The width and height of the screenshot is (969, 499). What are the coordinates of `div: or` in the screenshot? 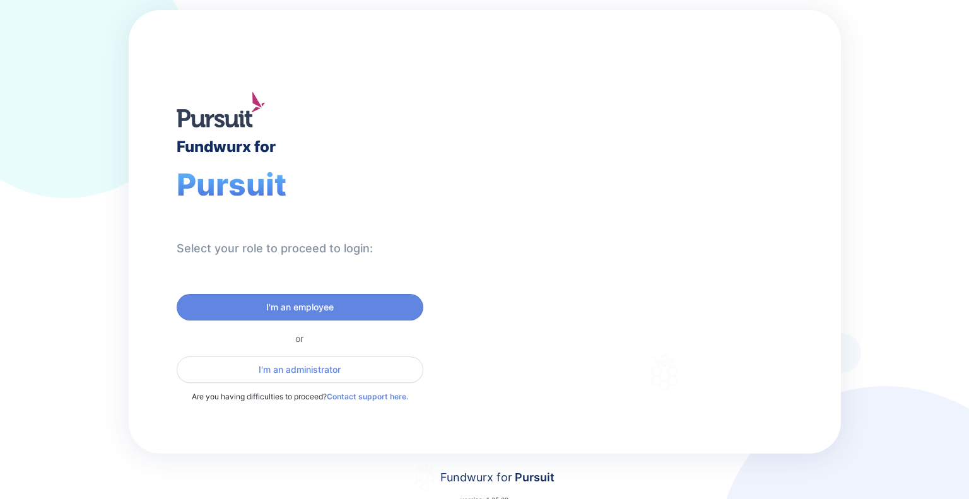 It's located at (300, 338).